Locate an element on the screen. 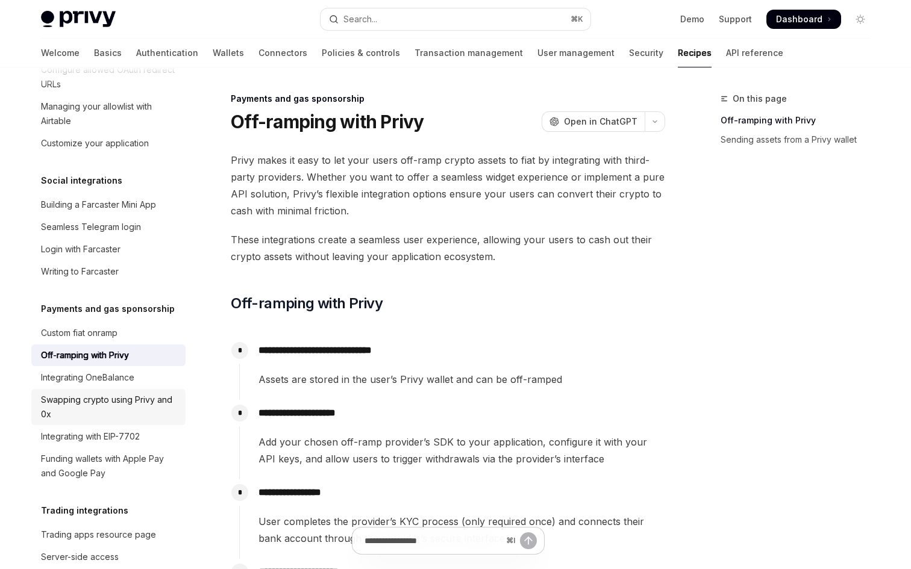 This screenshot has height=569, width=911. a: Sending assets from a Privy wallet is located at coordinates (800, 140).